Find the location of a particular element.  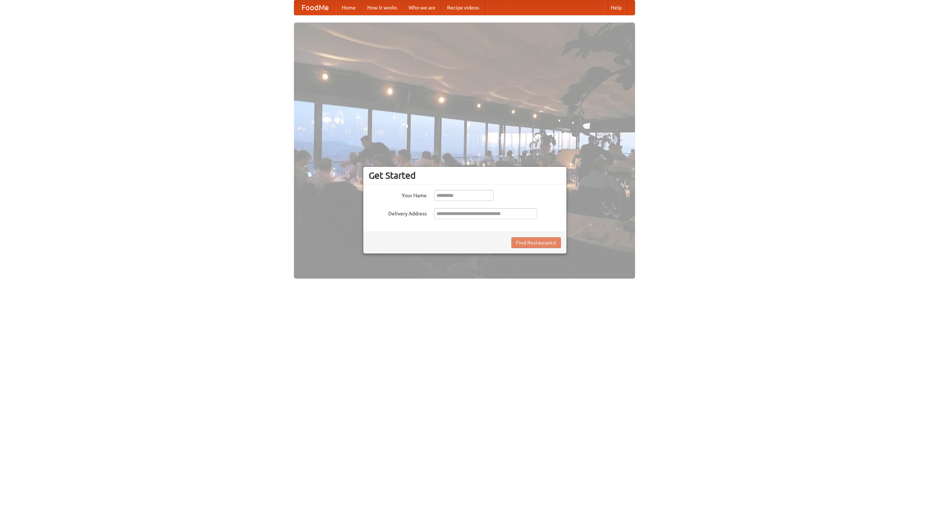

a: FoodMe is located at coordinates (315, 8).